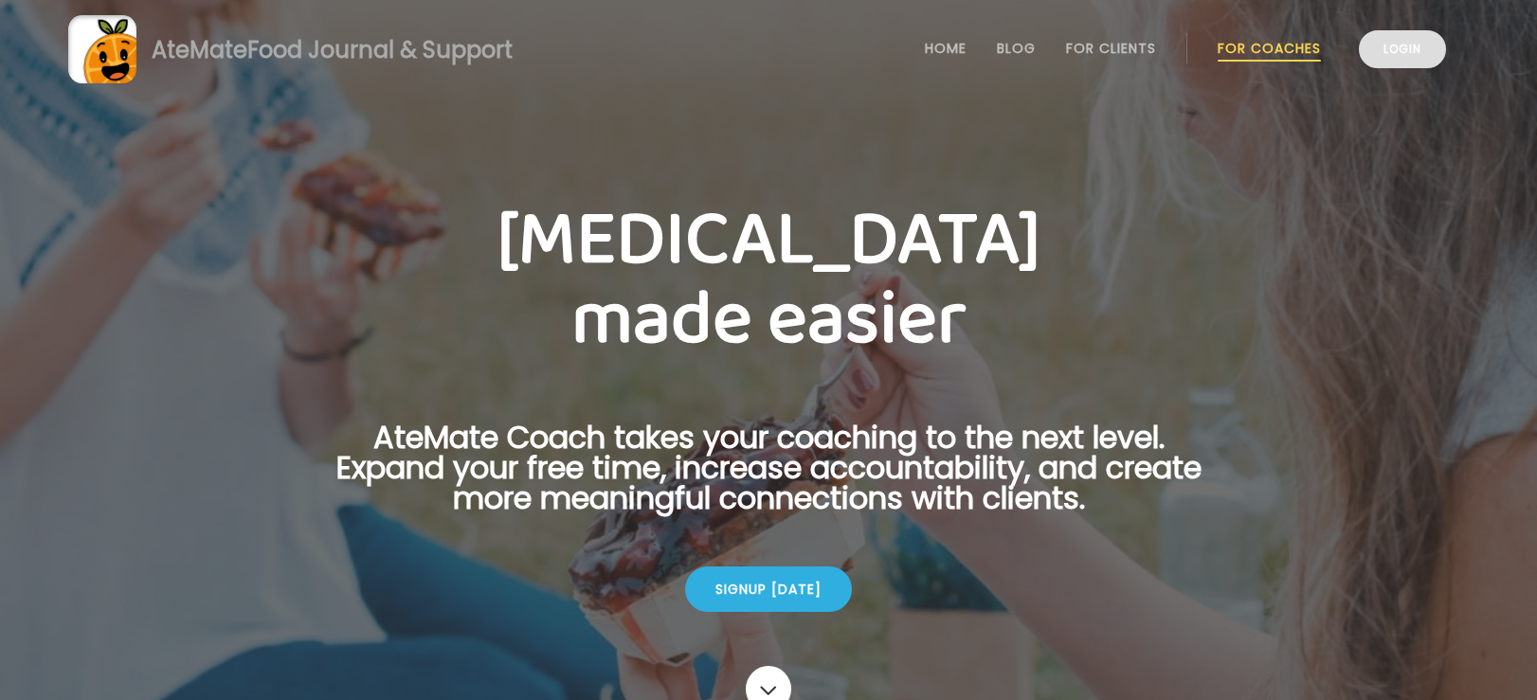 The width and height of the screenshot is (1537, 700). What do you see at coordinates (1269, 48) in the screenshot?
I see `a: For Coaches` at bounding box center [1269, 48].